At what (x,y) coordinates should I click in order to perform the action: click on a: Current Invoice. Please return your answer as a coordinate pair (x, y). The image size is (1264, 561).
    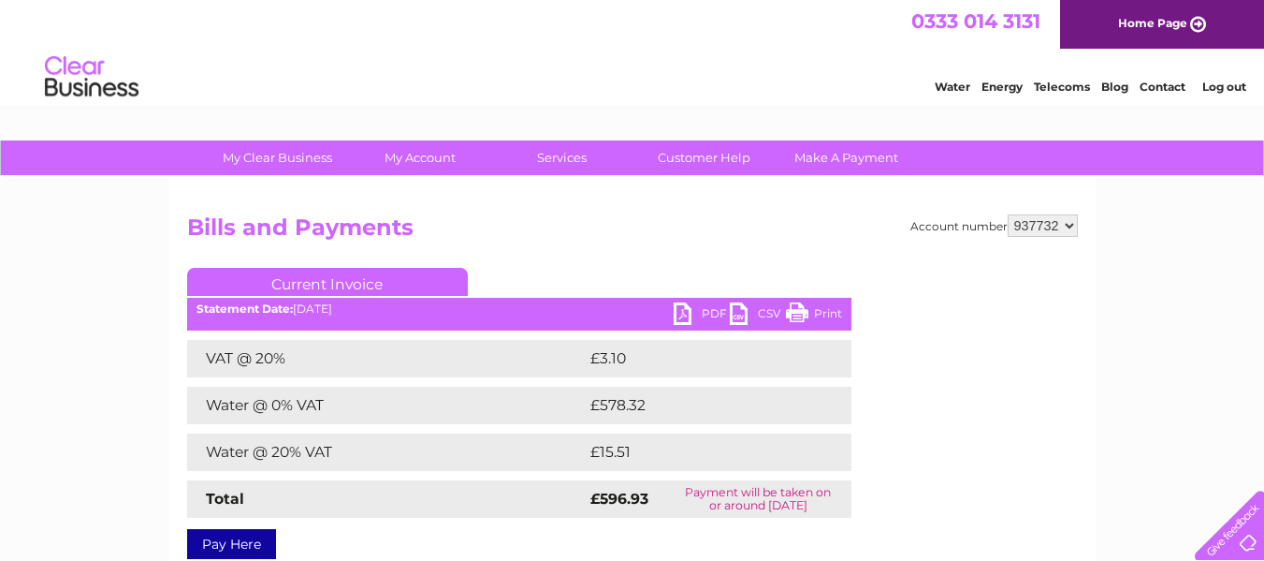
    Looking at the image, I should click on (328, 282).